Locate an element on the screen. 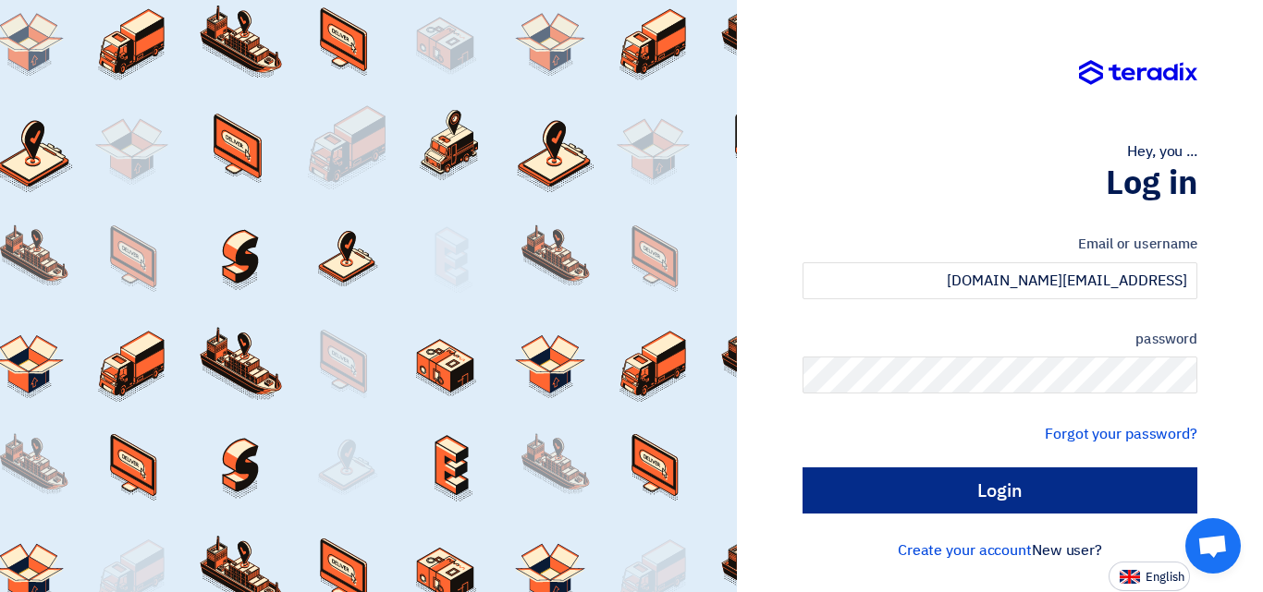 This screenshot has height=592, width=1263. input: Login is located at coordinates (999, 491).